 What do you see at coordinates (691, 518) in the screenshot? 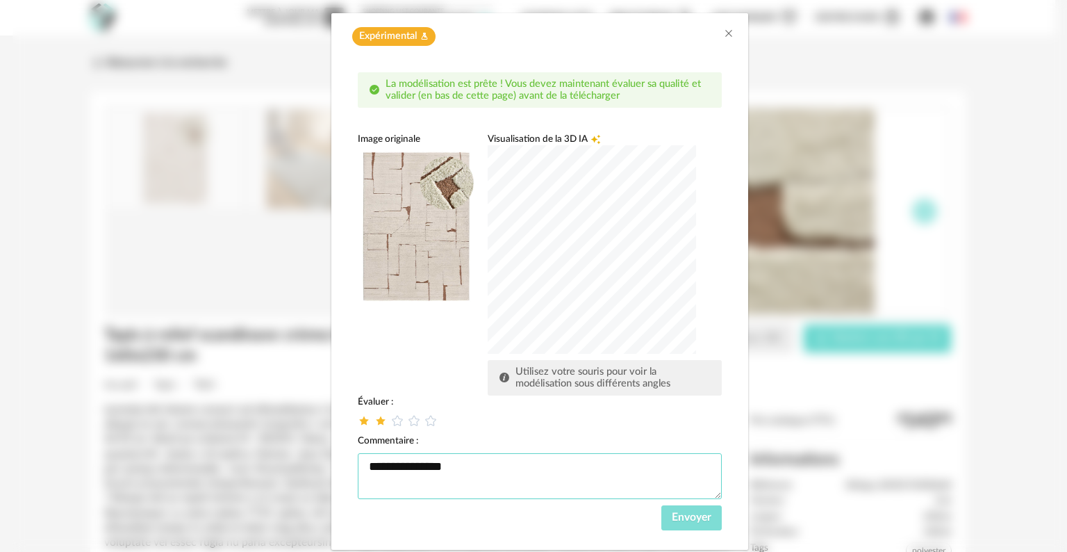
I see `button: Envoyer` at bounding box center [691, 518].